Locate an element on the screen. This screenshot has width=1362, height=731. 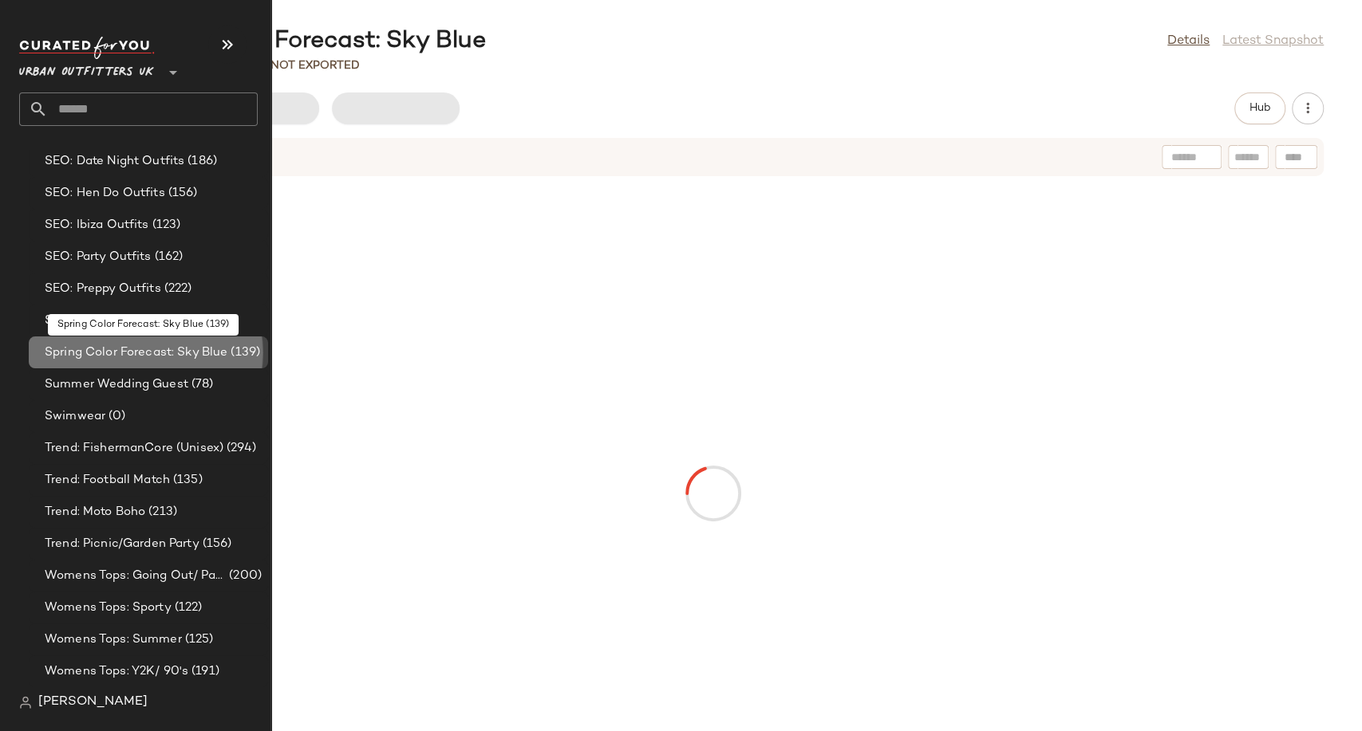
span: Summer Wedding Guest is located at coordinates (116, 384).